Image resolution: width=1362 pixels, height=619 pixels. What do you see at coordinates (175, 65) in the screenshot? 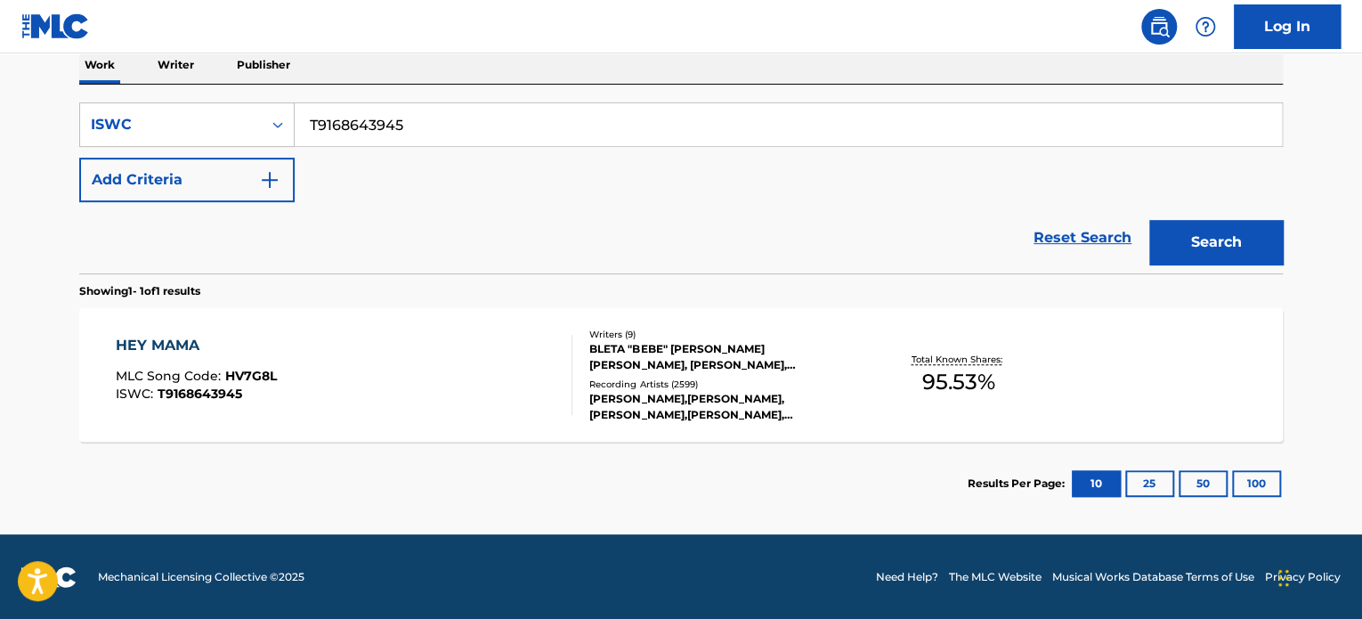
I see `p: Writer` at bounding box center [175, 65].